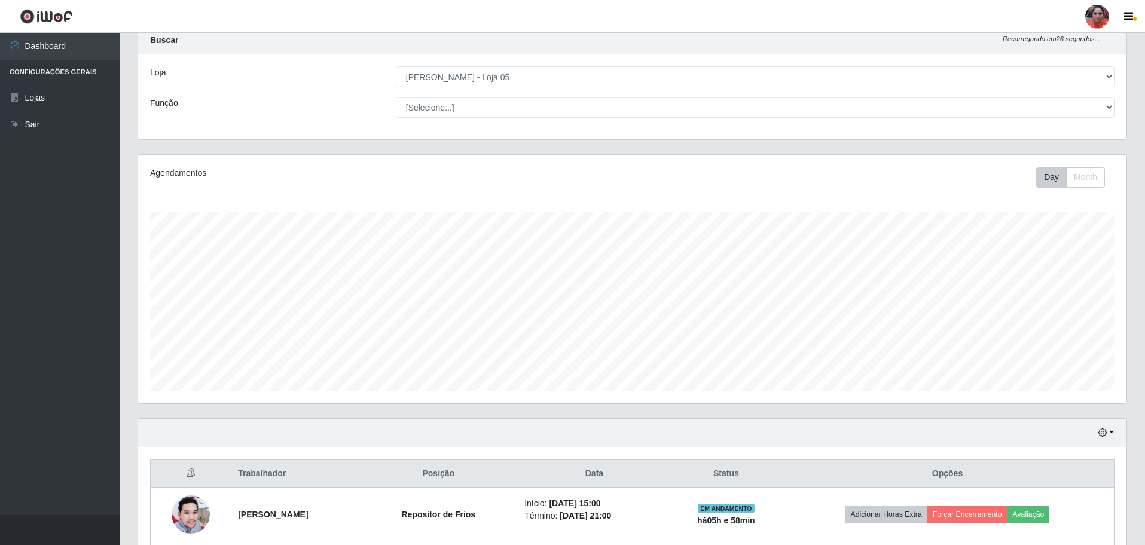  Describe the element at coordinates (947, 474) in the screenshot. I see `th: Opções` at that location.